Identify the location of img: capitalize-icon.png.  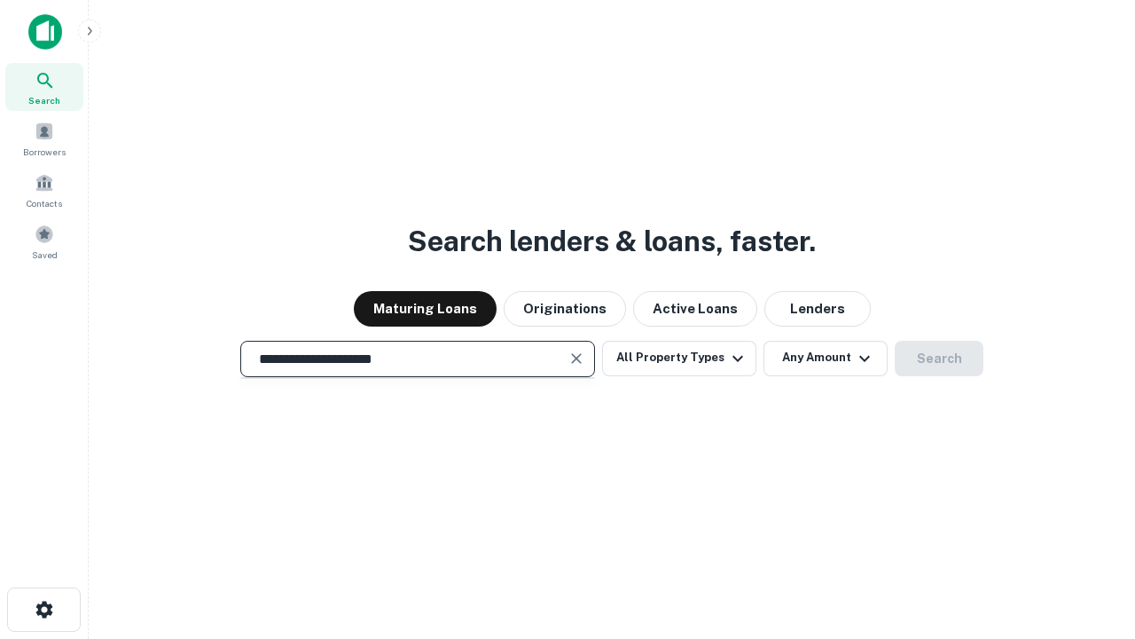
(45, 32).